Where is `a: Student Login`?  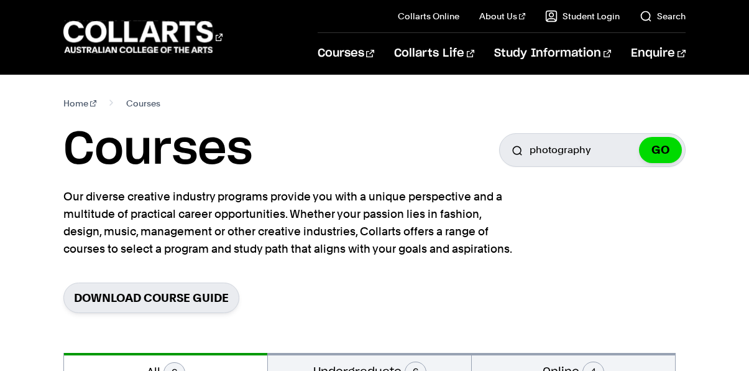
a: Student Login is located at coordinates (583, 16).